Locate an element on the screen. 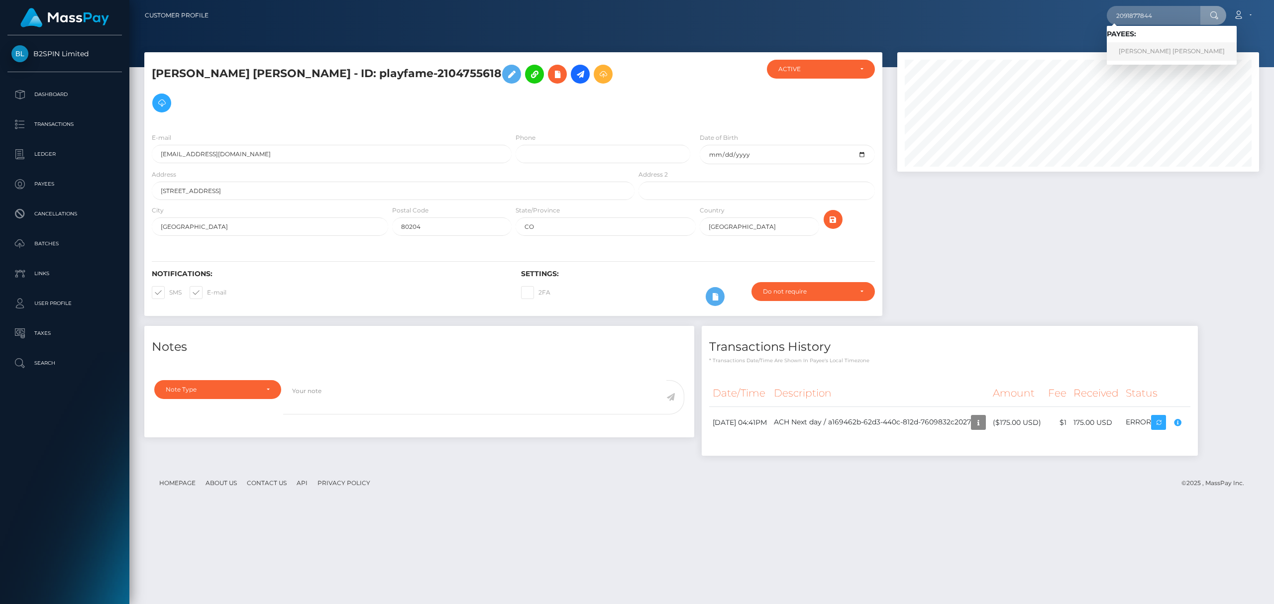 This screenshot has width=1274, height=604. p: User Profile is located at coordinates (65, 303).